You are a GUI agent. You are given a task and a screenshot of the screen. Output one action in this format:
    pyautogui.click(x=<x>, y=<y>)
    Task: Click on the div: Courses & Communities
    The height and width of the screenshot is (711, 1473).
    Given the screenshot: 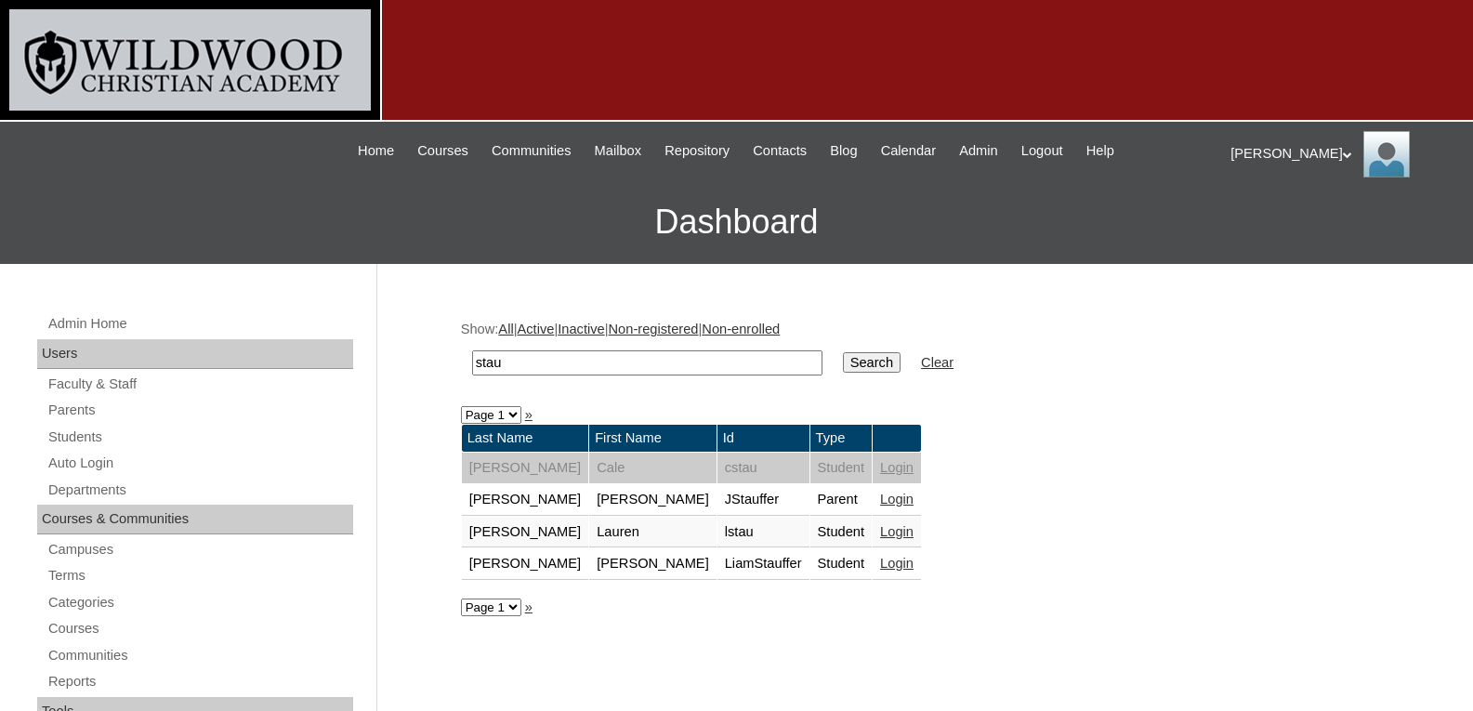 What is the action you would take?
    pyautogui.click(x=195, y=519)
    